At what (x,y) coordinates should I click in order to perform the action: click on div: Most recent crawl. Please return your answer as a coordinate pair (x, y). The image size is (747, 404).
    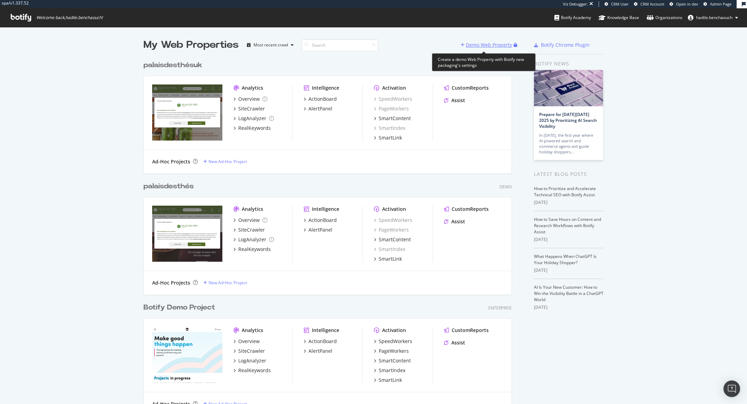
    Looking at the image, I should click on (271, 45).